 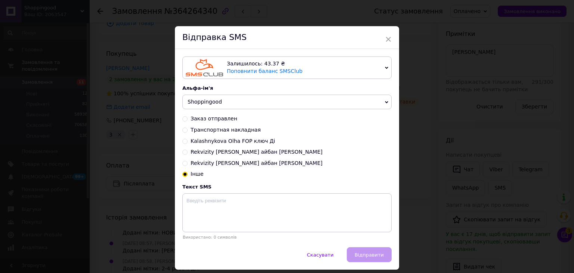 What do you see at coordinates (287, 37) in the screenshot?
I see `div: Відправка SMS` at bounding box center [287, 37].